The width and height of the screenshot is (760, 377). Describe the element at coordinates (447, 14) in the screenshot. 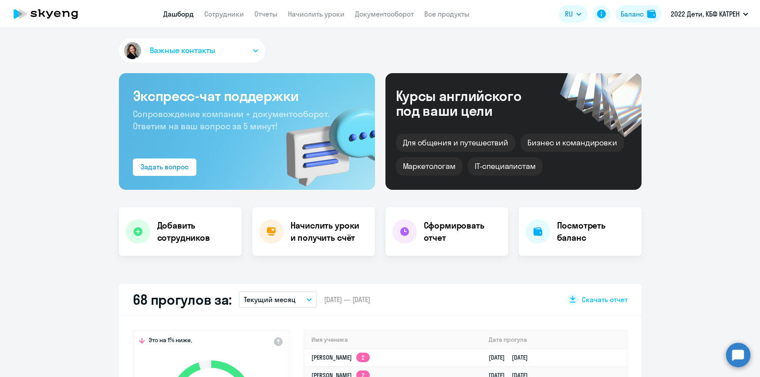

I see `a: Все продукты` at that location.